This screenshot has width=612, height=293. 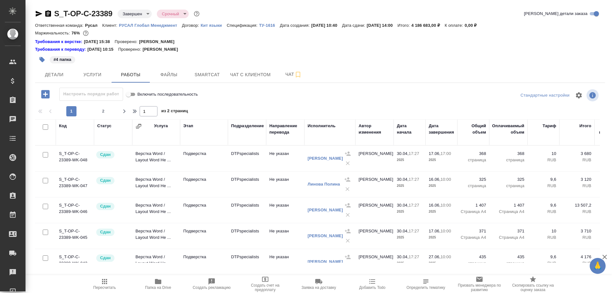 I want to click on a: Кит языки, so click(x=213, y=25).